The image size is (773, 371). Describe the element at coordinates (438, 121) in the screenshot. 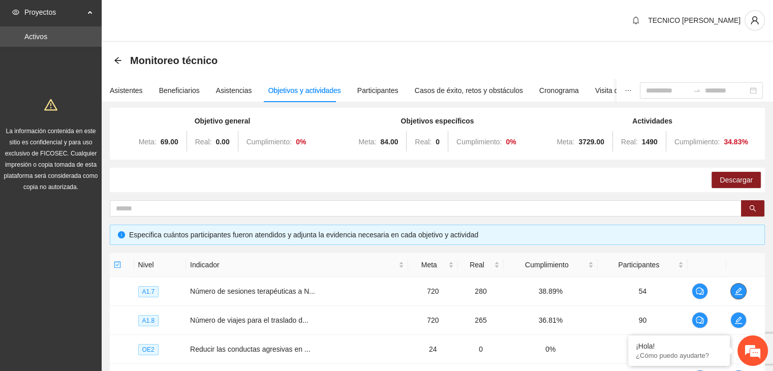

I see `strong: Objetivos específicos` at that location.